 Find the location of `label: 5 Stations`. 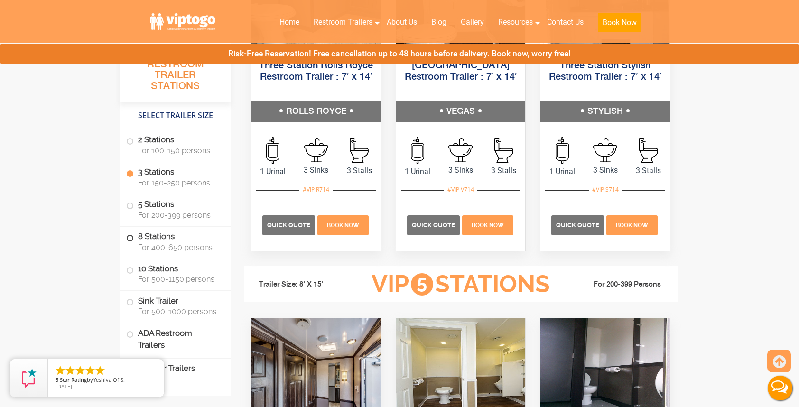

label: 5 Stations is located at coordinates (175, 209).